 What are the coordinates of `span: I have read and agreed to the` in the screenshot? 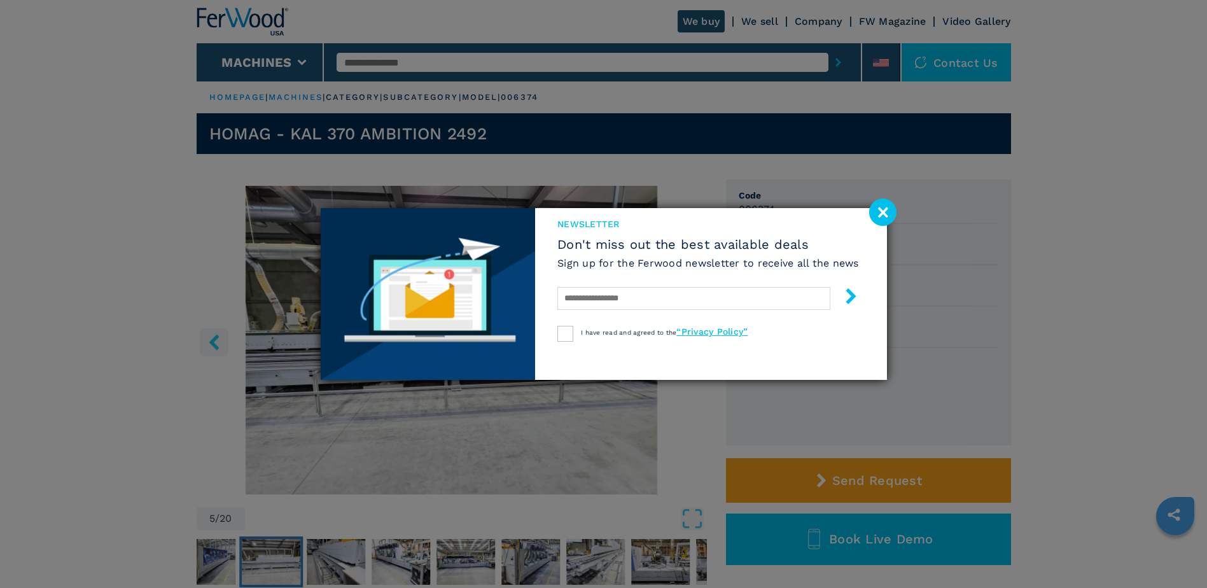 It's located at (664, 332).